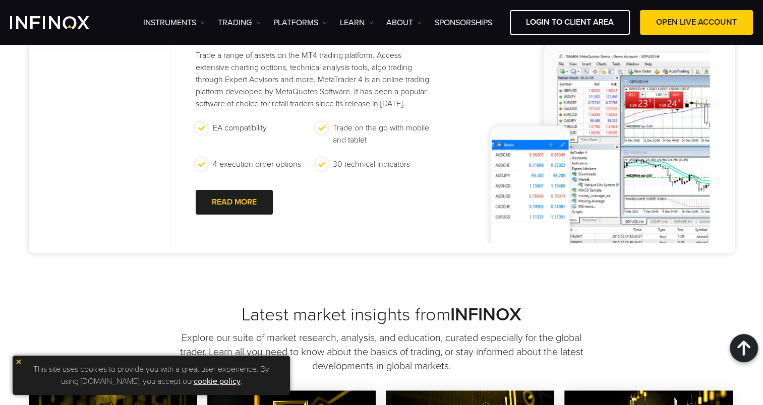  I want to click on p: Trade a range of assets on the MT4 trading platform. Access extensive charting options, technical..., so click(316, 80).